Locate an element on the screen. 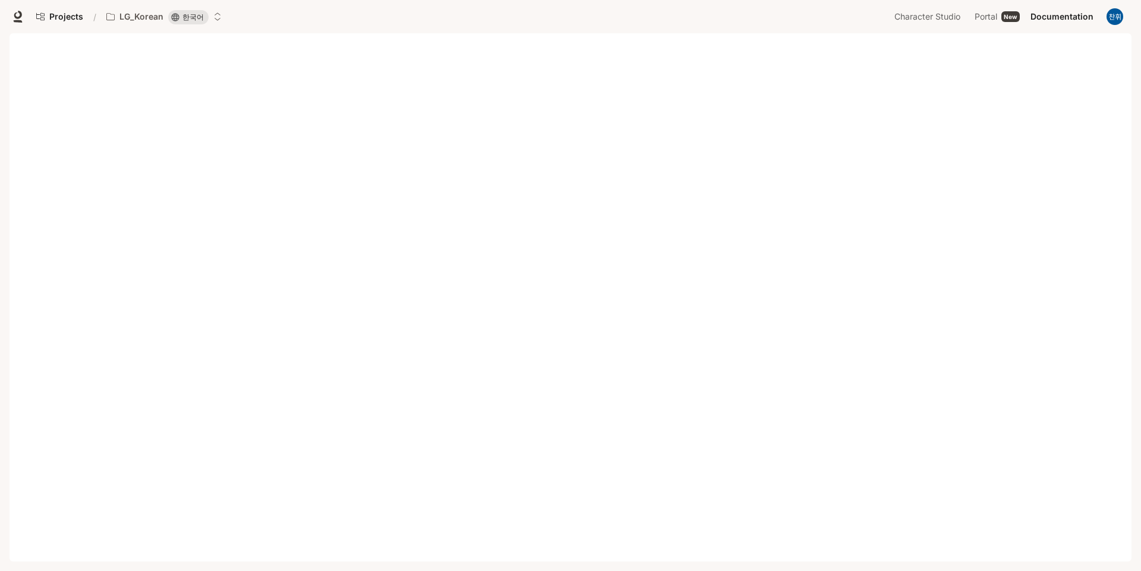 This screenshot has width=1141, height=571. img: User avatar is located at coordinates (1115, 17).